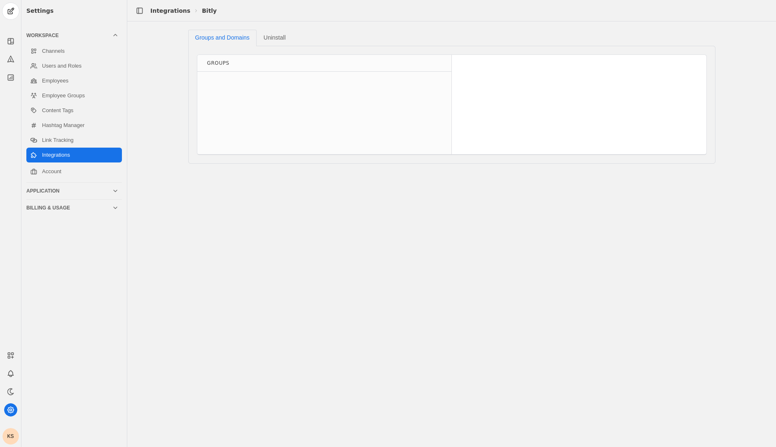  I want to click on div: Bitly, so click(209, 11).